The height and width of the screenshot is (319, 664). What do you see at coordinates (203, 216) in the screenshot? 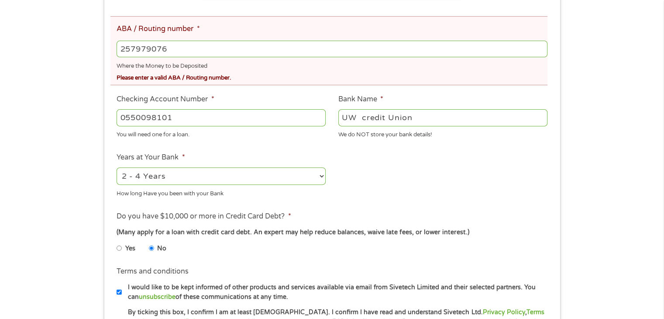
I see `label: Do you have $10,000 or more in Credit Card Debt?` at bounding box center [203, 216].